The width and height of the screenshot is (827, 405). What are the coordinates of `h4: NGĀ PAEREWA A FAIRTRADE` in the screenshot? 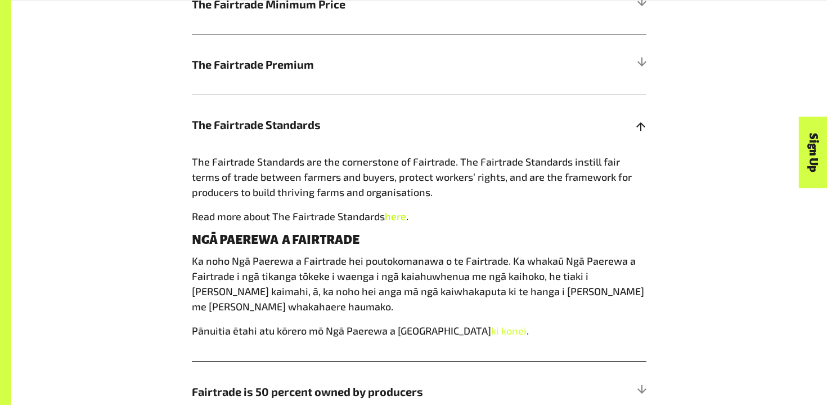 It's located at (419, 240).